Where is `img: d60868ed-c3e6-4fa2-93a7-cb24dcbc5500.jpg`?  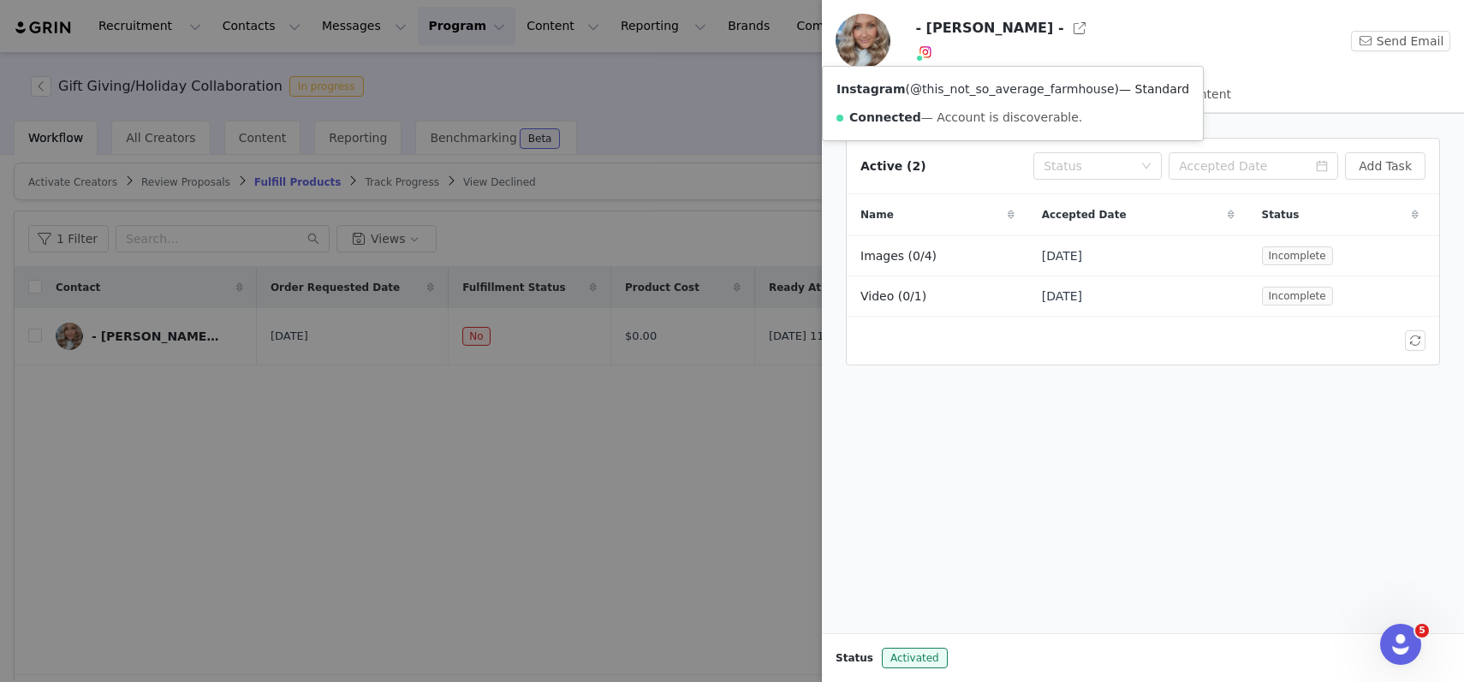 img: d60868ed-c3e6-4fa2-93a7-cb24dcbc5500.jpg is located at coordinates (863, 41).